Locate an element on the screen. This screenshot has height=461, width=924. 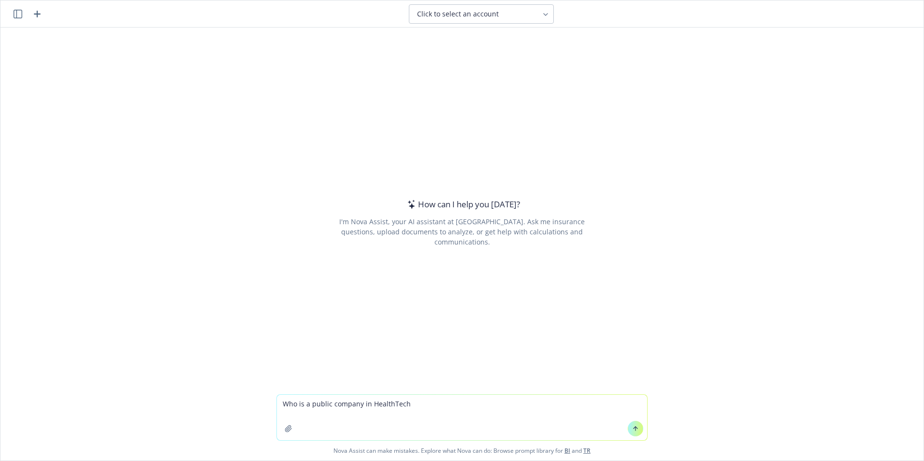
a: TR is located at coordinates (586, 450).